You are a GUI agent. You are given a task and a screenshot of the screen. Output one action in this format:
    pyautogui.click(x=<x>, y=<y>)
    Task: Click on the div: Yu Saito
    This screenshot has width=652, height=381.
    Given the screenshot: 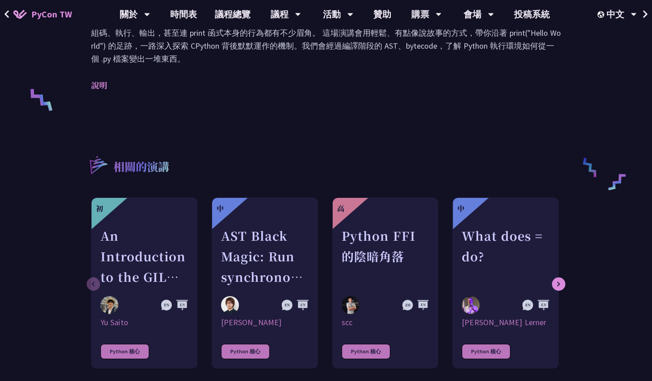 What is the action you would take?
    pyautogui.click(x=144, y=322)
    